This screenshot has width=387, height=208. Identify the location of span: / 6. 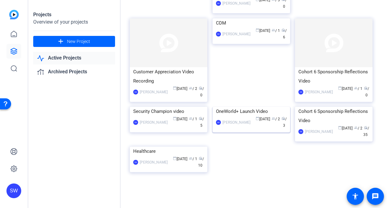
(284, 34).